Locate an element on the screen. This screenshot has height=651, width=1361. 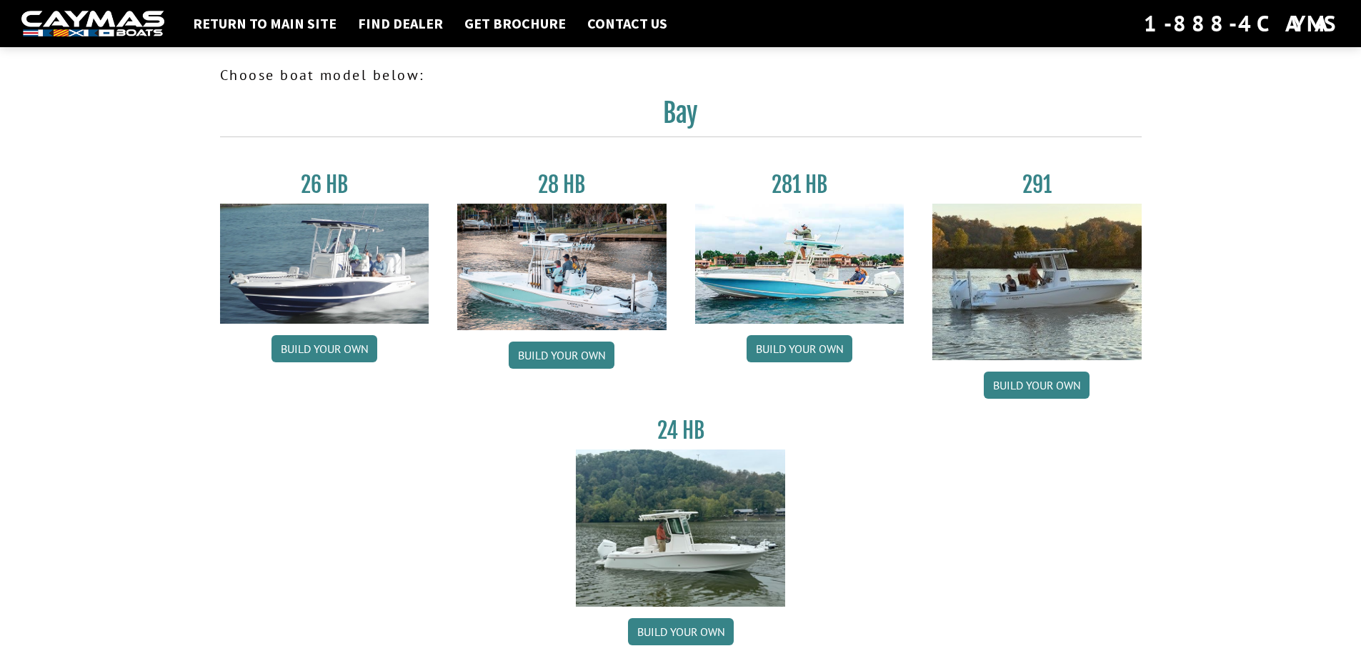
h3: 281 HB is located at coordinates (799, 184).